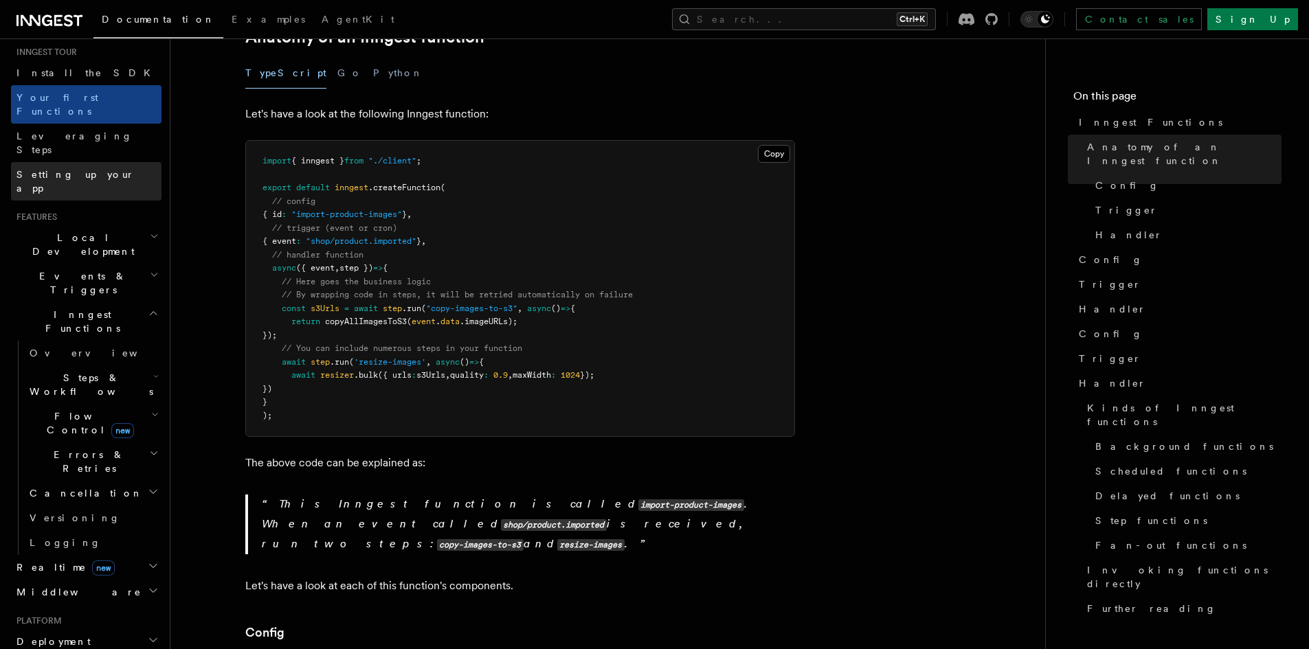 This screenshot has height=649, width=1309. Describe the element at coordinates (317, 161) in the screenshot. I see `span: { inngest }` at that location.